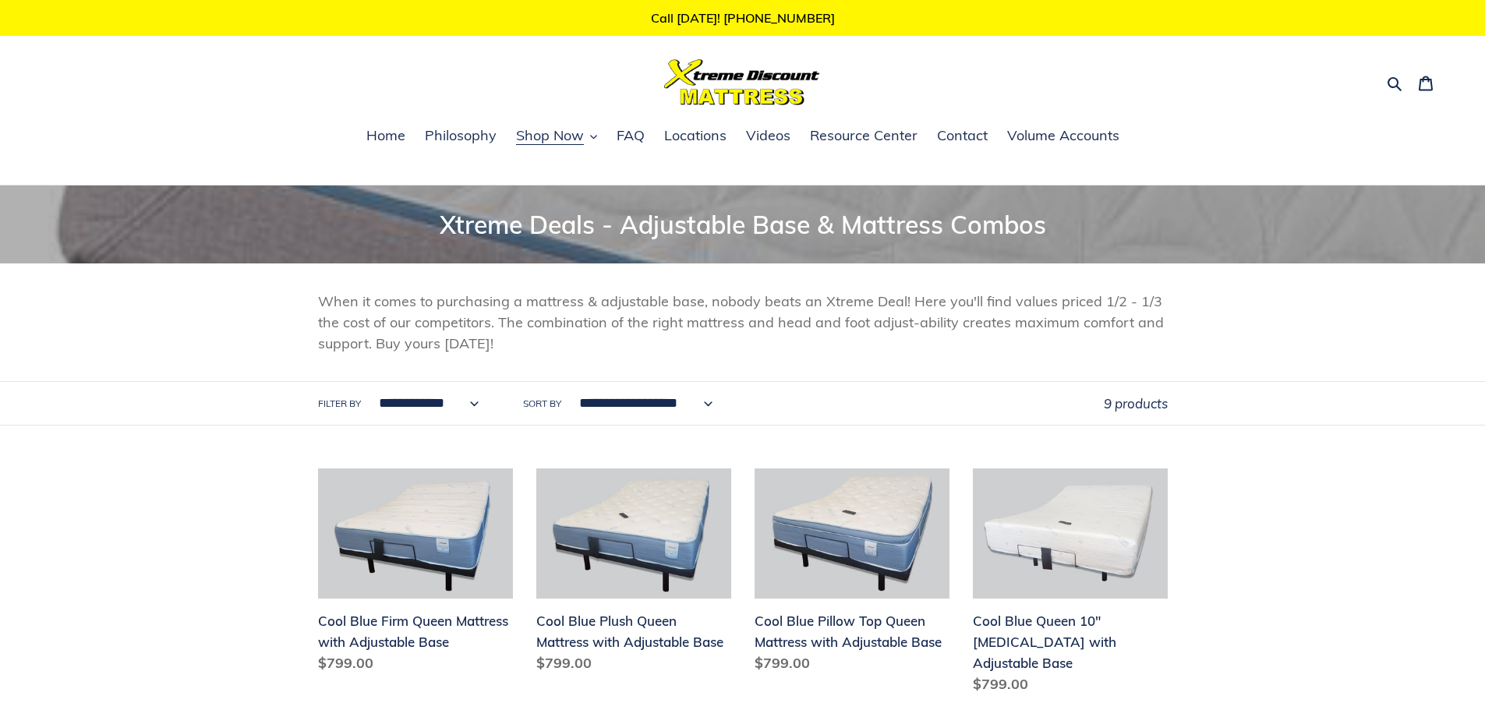  I want to click on span: Shop Now, so click(549, 136).